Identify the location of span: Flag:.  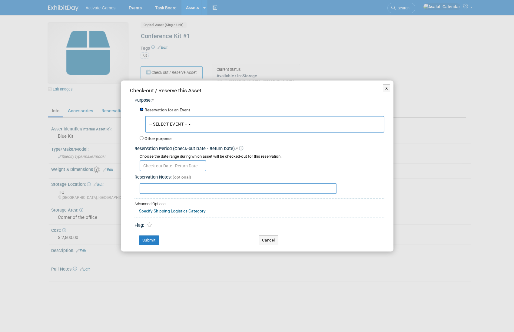
(139, 225).